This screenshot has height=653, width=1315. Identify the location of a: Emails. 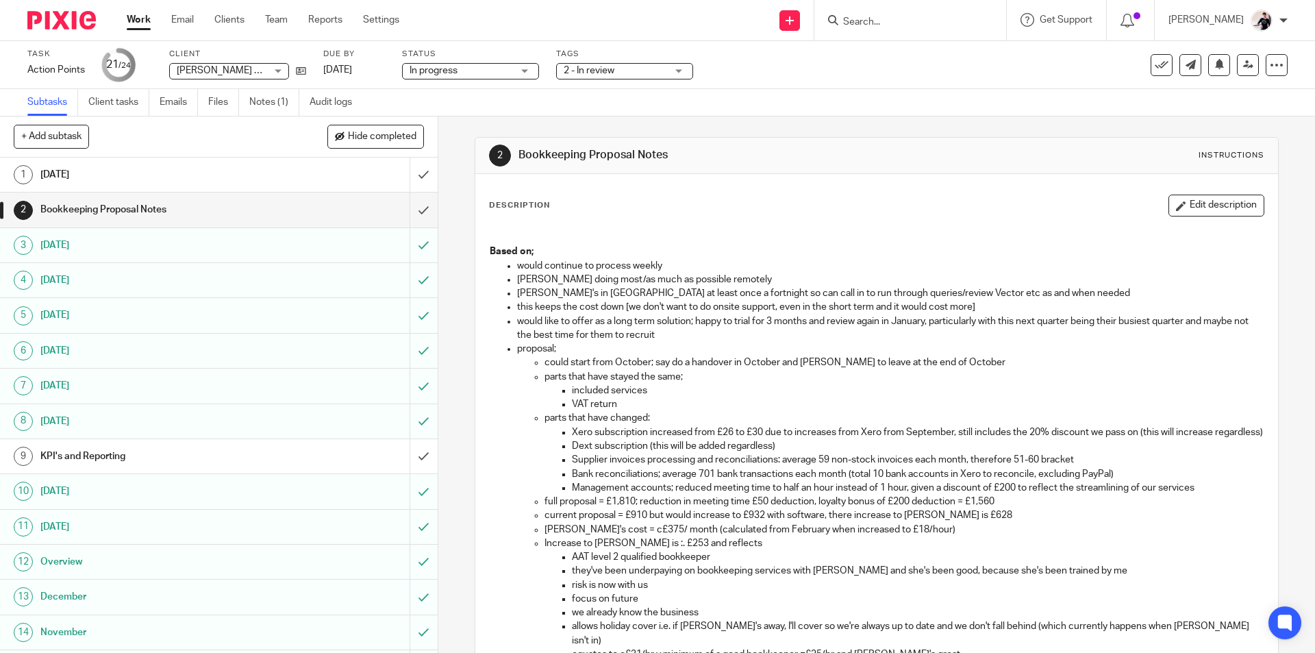
(179, 102).